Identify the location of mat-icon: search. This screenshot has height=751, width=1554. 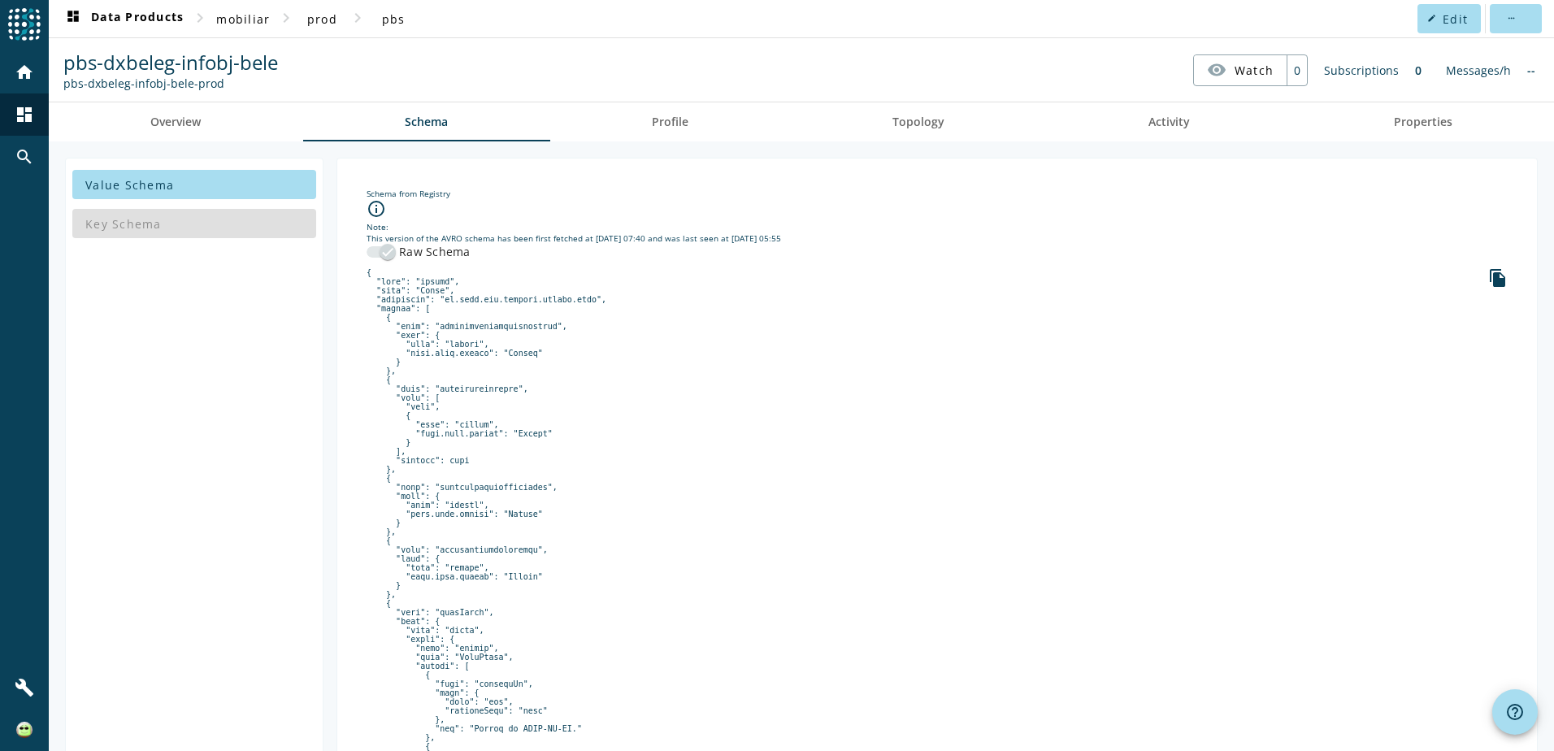
(24, 157).